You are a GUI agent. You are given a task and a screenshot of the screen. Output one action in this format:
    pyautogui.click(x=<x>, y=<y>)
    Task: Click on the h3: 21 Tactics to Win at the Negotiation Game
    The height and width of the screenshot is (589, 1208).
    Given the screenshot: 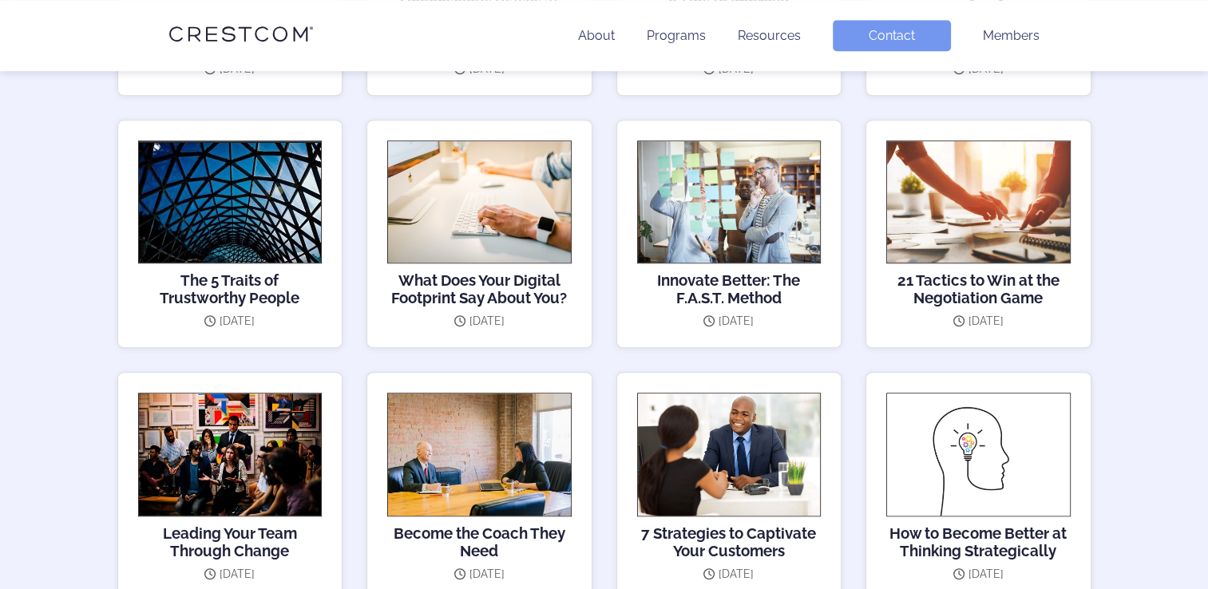 What is the action you would take?
    pyautogui.click(x=978, y=289)
    